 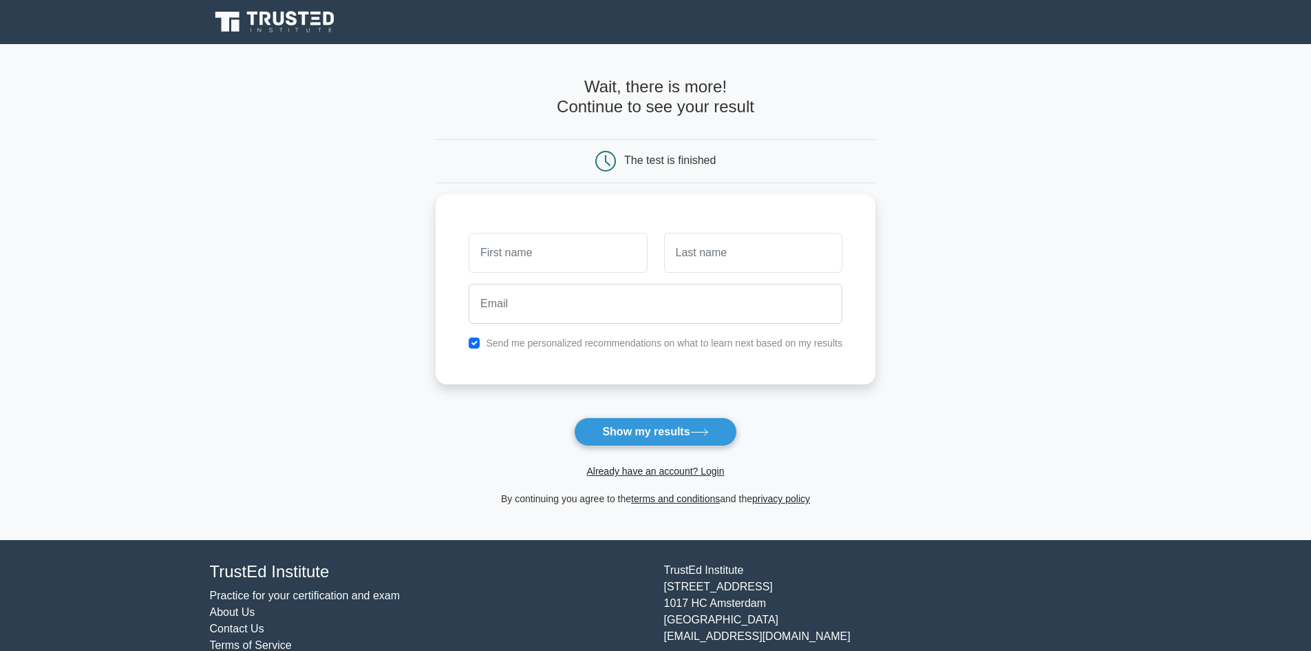 I want to click on input: Last name, so click(x=753, y=253).